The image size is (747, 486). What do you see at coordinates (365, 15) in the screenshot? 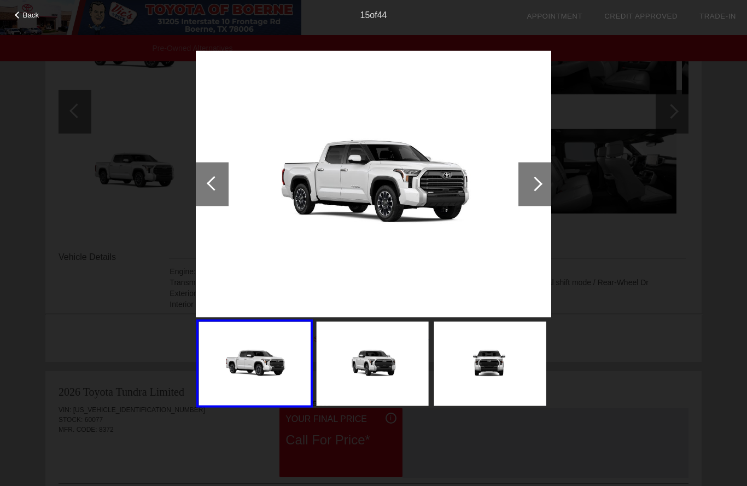
I see `span: 15` at bounding box center [365, 15].